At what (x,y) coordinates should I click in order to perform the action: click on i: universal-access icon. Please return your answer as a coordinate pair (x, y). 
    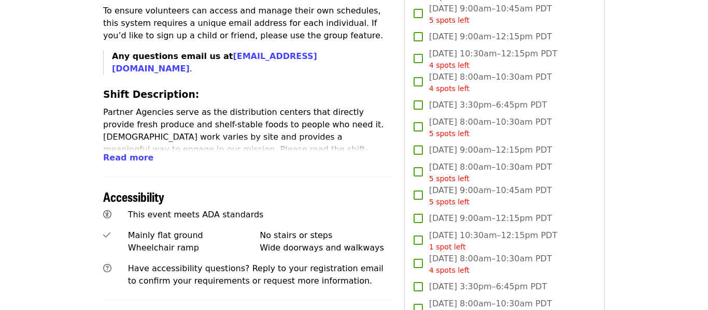
    Looking at the image, I should click on (107, 215).